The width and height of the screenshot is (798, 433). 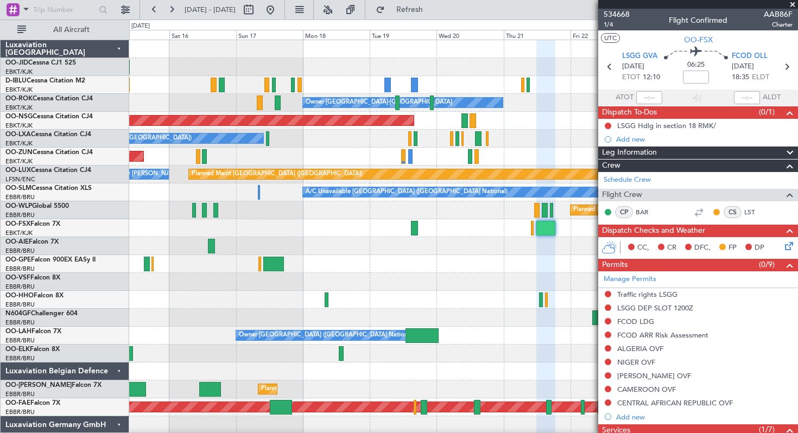 I want to click on span: AAB86F, so click(x=778, y=14).